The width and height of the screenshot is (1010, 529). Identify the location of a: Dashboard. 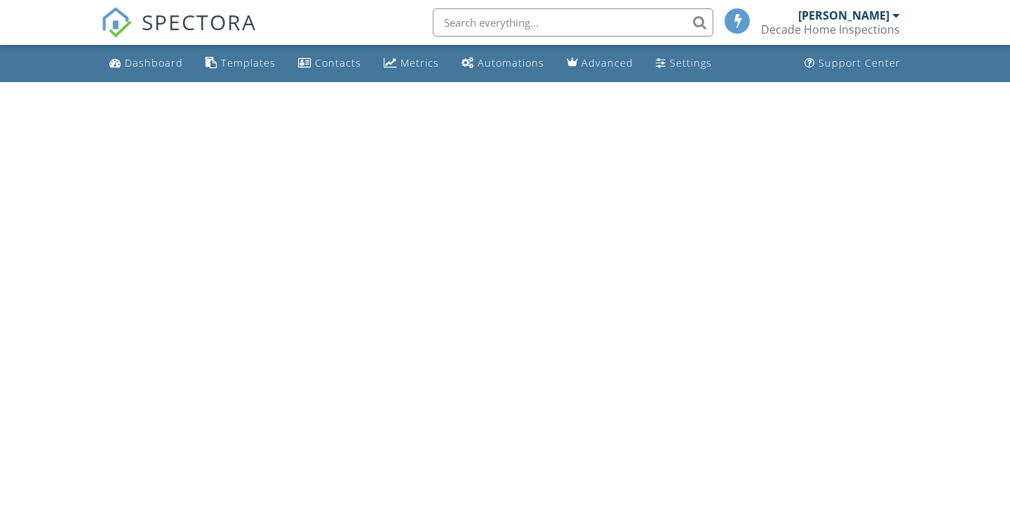
(146, 63).